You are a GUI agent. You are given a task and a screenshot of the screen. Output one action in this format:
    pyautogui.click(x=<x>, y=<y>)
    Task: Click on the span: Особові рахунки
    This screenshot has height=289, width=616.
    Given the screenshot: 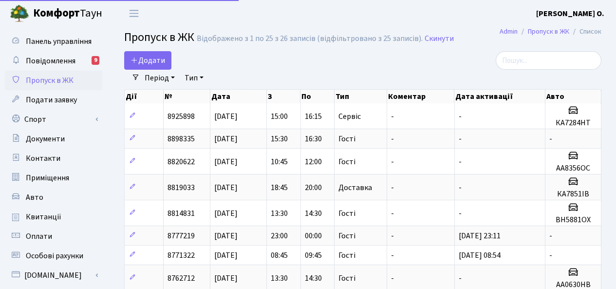 What is the action you would take?
    pyautogui.click(x=55, y=256)
    